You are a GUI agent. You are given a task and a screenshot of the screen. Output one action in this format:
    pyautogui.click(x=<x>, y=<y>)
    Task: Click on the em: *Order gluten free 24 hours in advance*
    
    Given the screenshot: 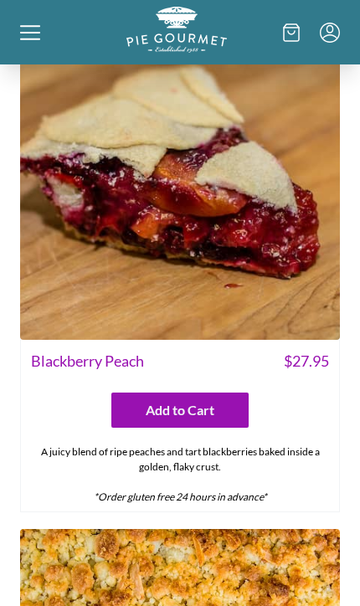 What is the action you would take?
    pyautogui.click(x=180, y=496)
    